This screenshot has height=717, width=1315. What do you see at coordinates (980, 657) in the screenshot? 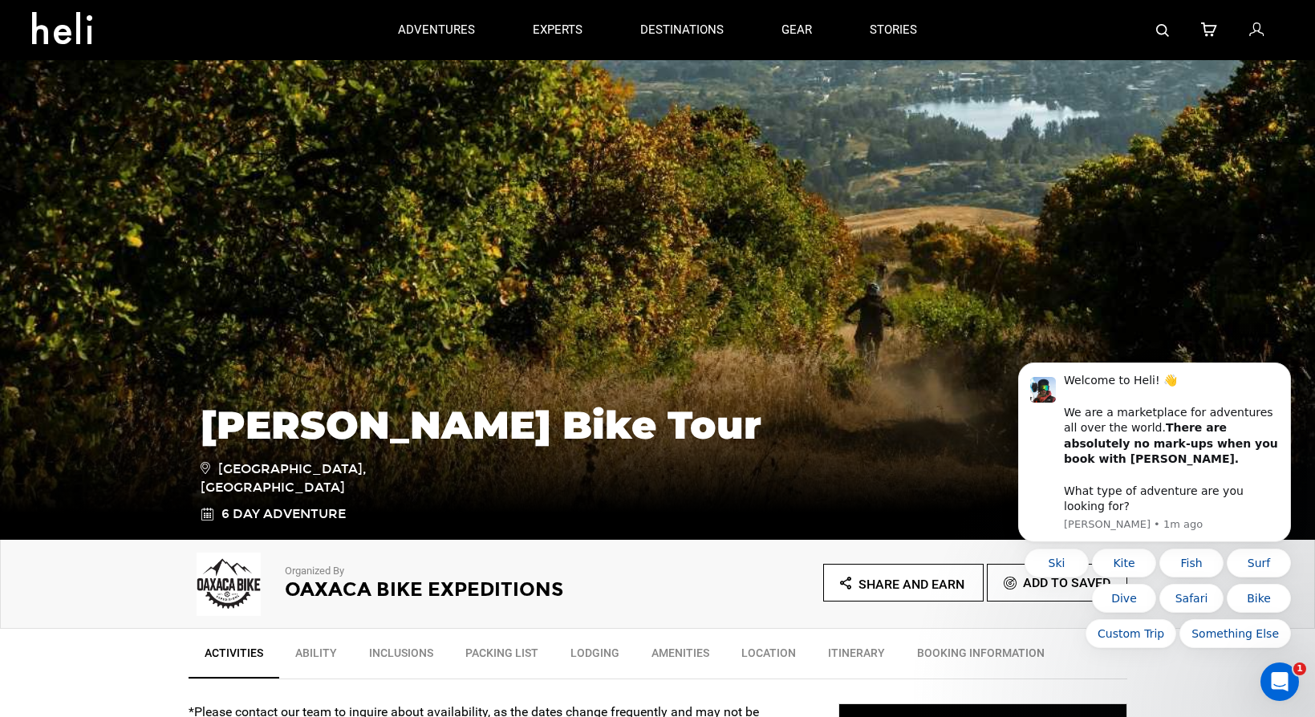
I see `a: BOOKING INFORMATION` at bounding box center [980, 657].